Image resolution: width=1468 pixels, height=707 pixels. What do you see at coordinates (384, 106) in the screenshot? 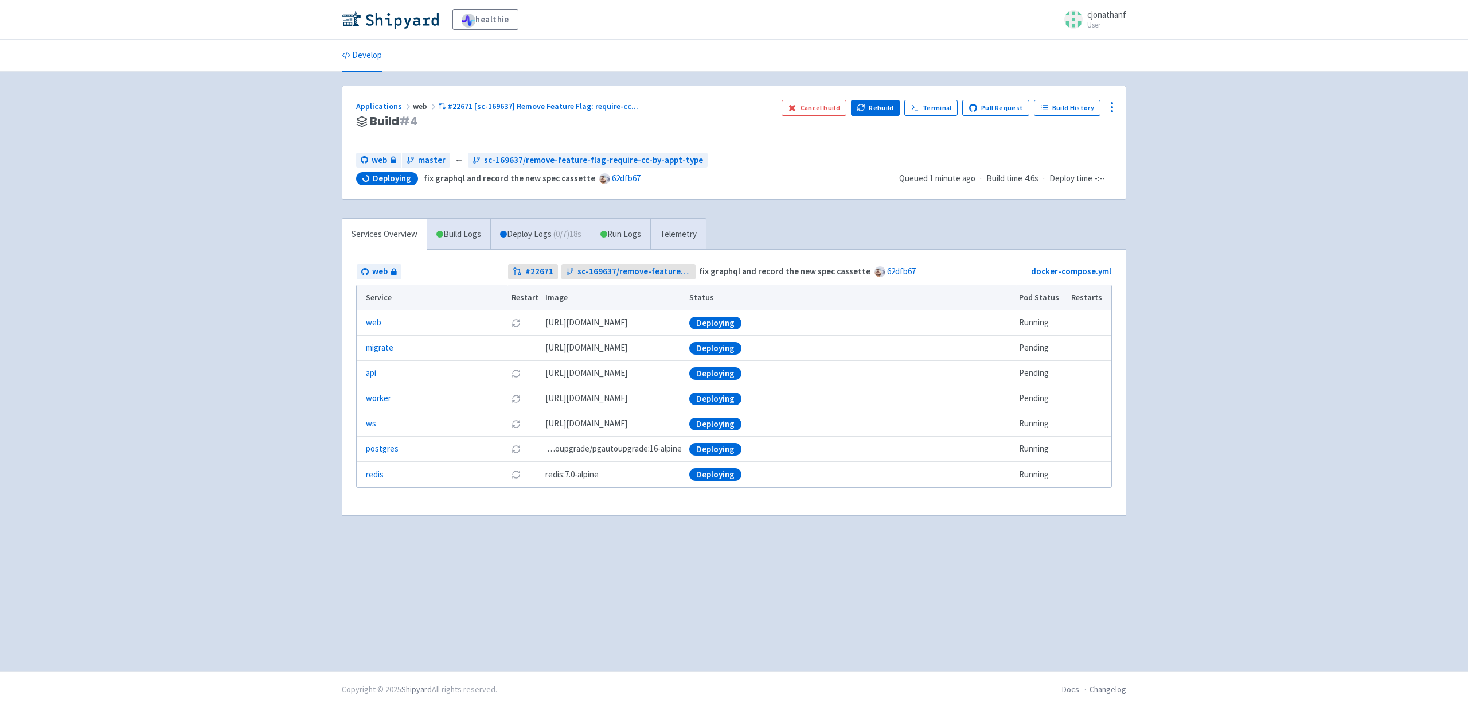
I see `a: Applications` at bounding box center [384, 106].